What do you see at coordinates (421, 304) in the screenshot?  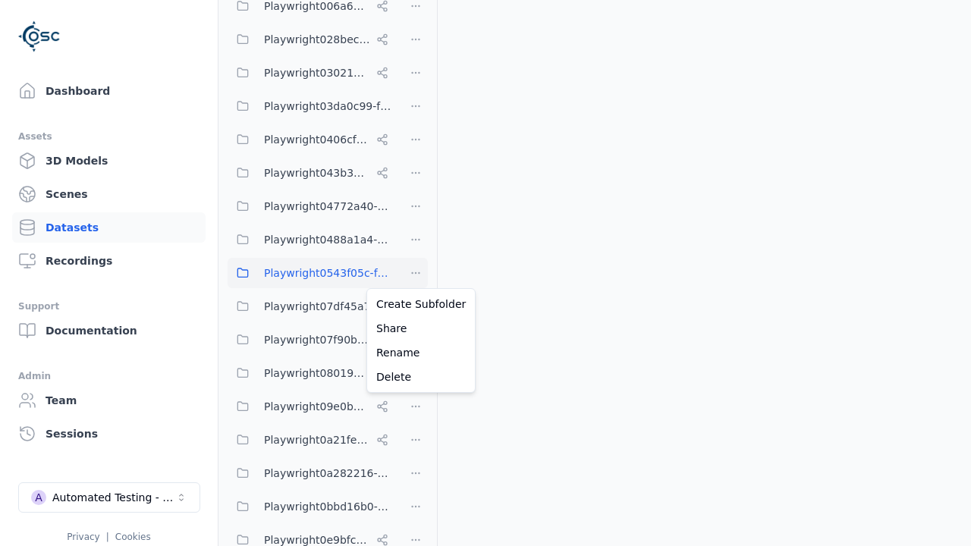 I see `a: Create Subfolder` at bounding box center [421, 304].